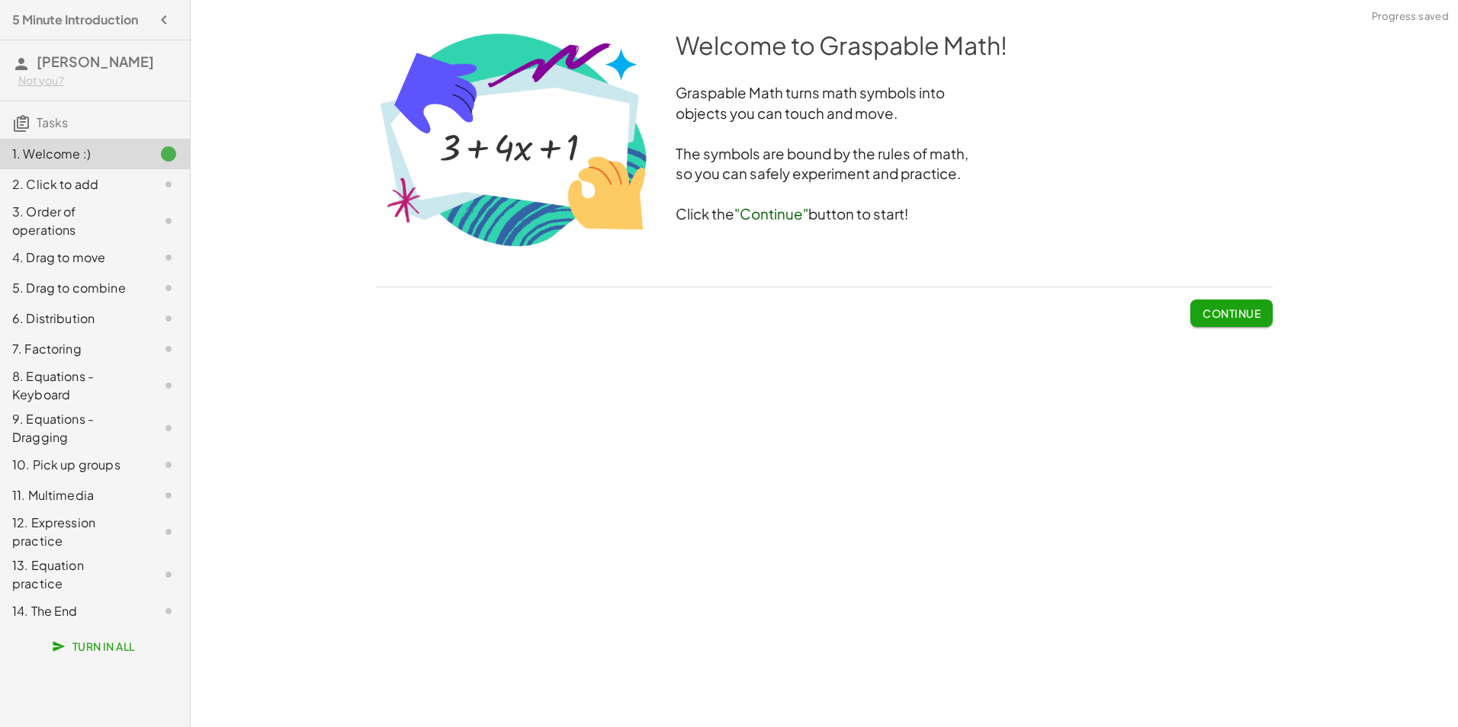 The width and height of the screenshot is (1458, 727). What do you see at coordinates (1231, 313) in the screenshot?
I see `span: Continue` at bounding box center [1231, 313].